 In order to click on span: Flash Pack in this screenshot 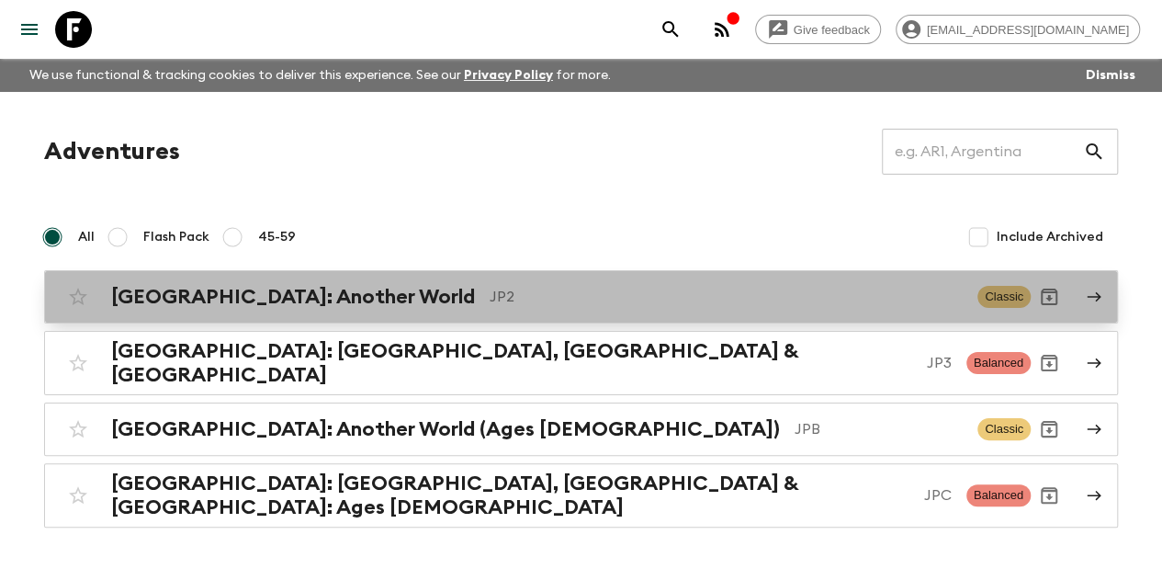, I will do `click(176, 237)`.